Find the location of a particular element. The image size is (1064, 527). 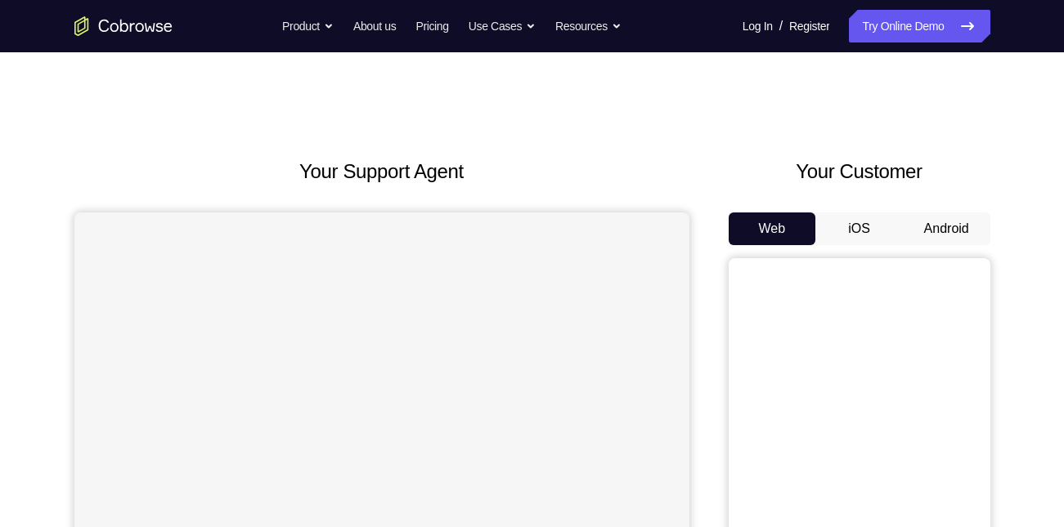

a: Try Online Demo is located at coordinates (919, 26).